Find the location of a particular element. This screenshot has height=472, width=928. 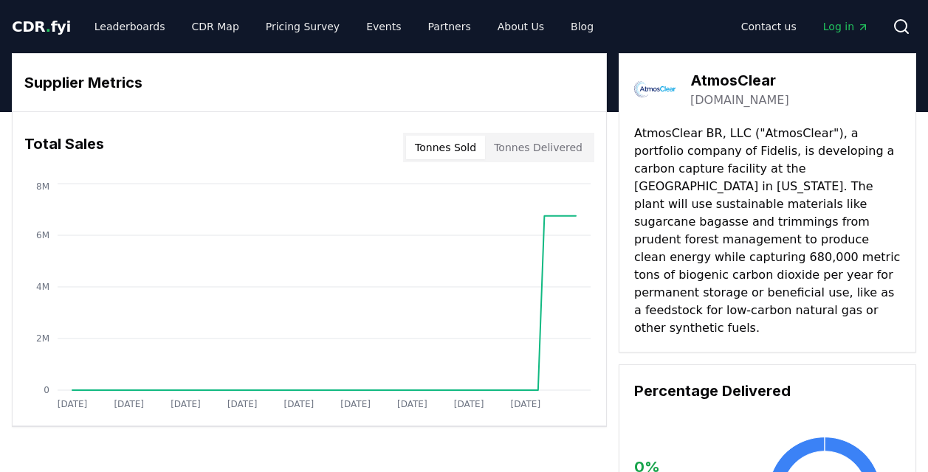

h3: AtmosClear is located at coordinates (740, 80).